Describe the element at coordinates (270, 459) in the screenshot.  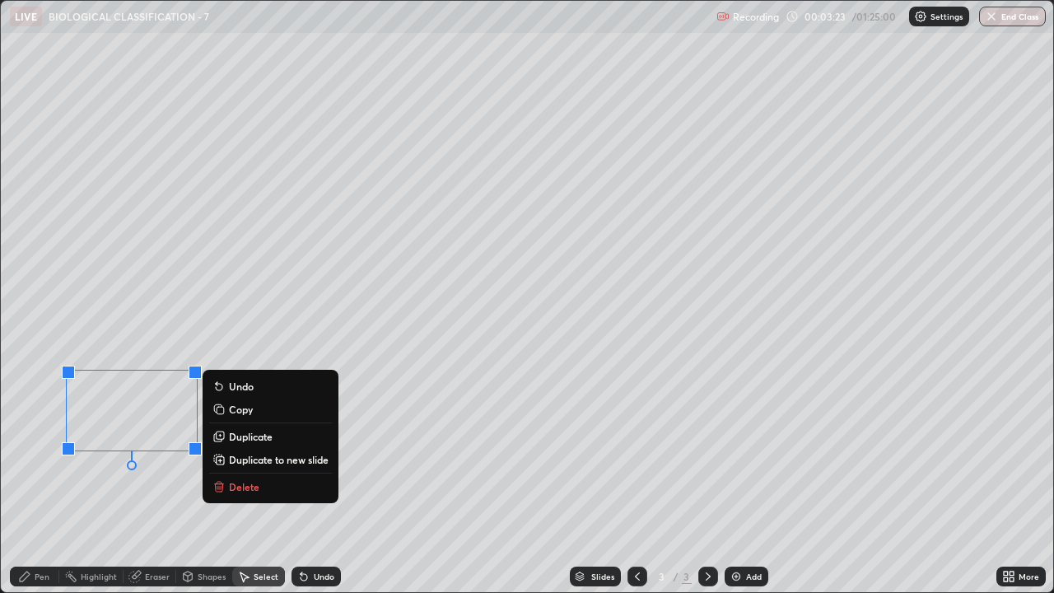
I see `button: Duplicate to new slide` at that location.